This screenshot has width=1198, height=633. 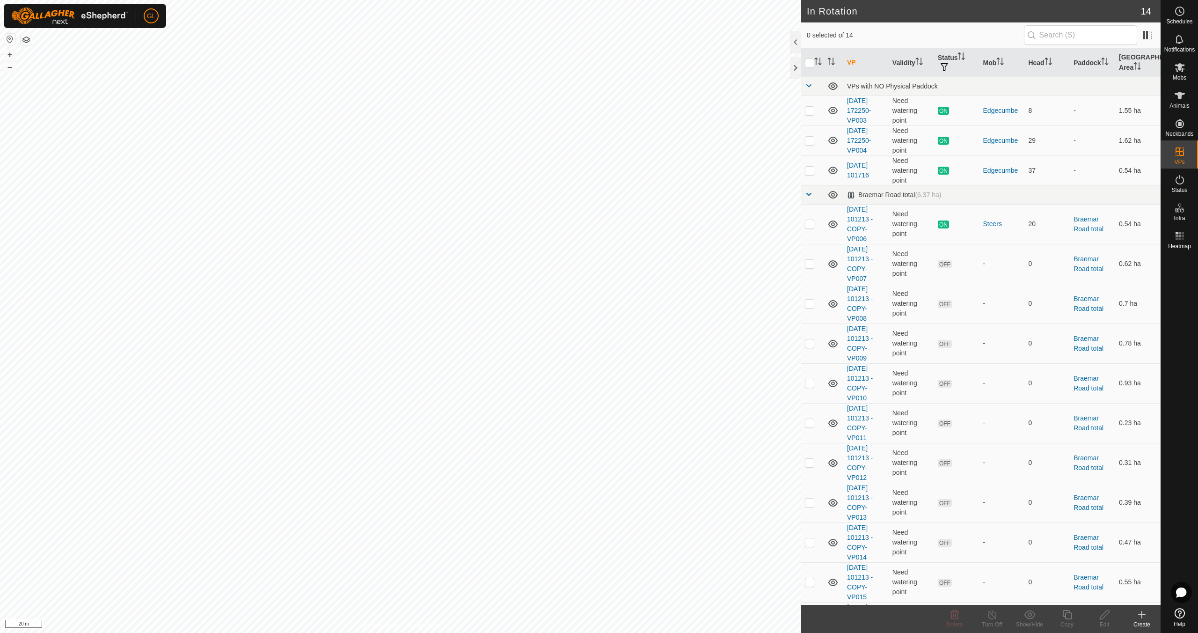 What do you see at coordinates (866, 63) in the screenshot?
I see `th: VP` at bounding box center [866, 63].